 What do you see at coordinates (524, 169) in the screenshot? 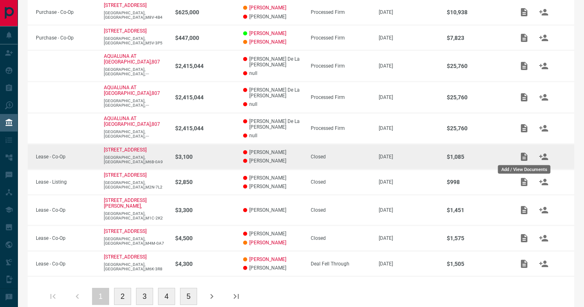
I see `div: Add / View Documents` at bounding box center [524, 169].